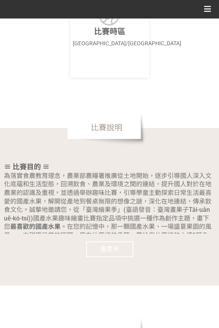  Describe the element at coordinates (27, 167) in the screenshot. I see `strong: ≡ 比賽目的 ≡` at that location.